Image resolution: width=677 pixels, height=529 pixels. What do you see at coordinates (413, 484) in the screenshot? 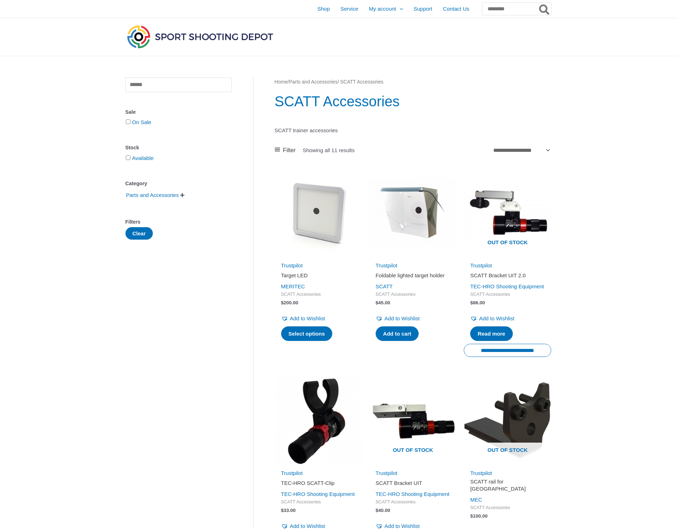
I see `a: SCATT Bracket UIT` at bounding box center [413, 484].